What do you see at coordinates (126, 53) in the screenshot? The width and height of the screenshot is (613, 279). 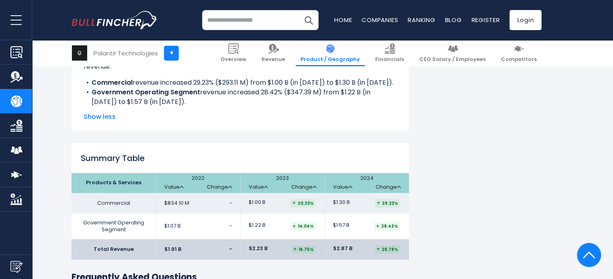 I see `div: Palantir Technologies` at bounding box center [126, 53].